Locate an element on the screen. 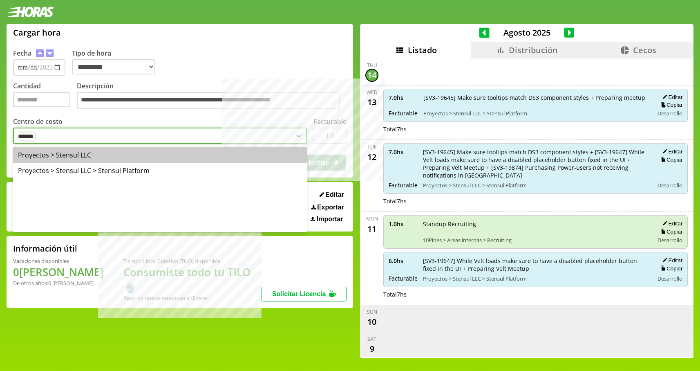 This screenshot has width=700, height=371. label: Fecha is located at coordinates (22, 53).